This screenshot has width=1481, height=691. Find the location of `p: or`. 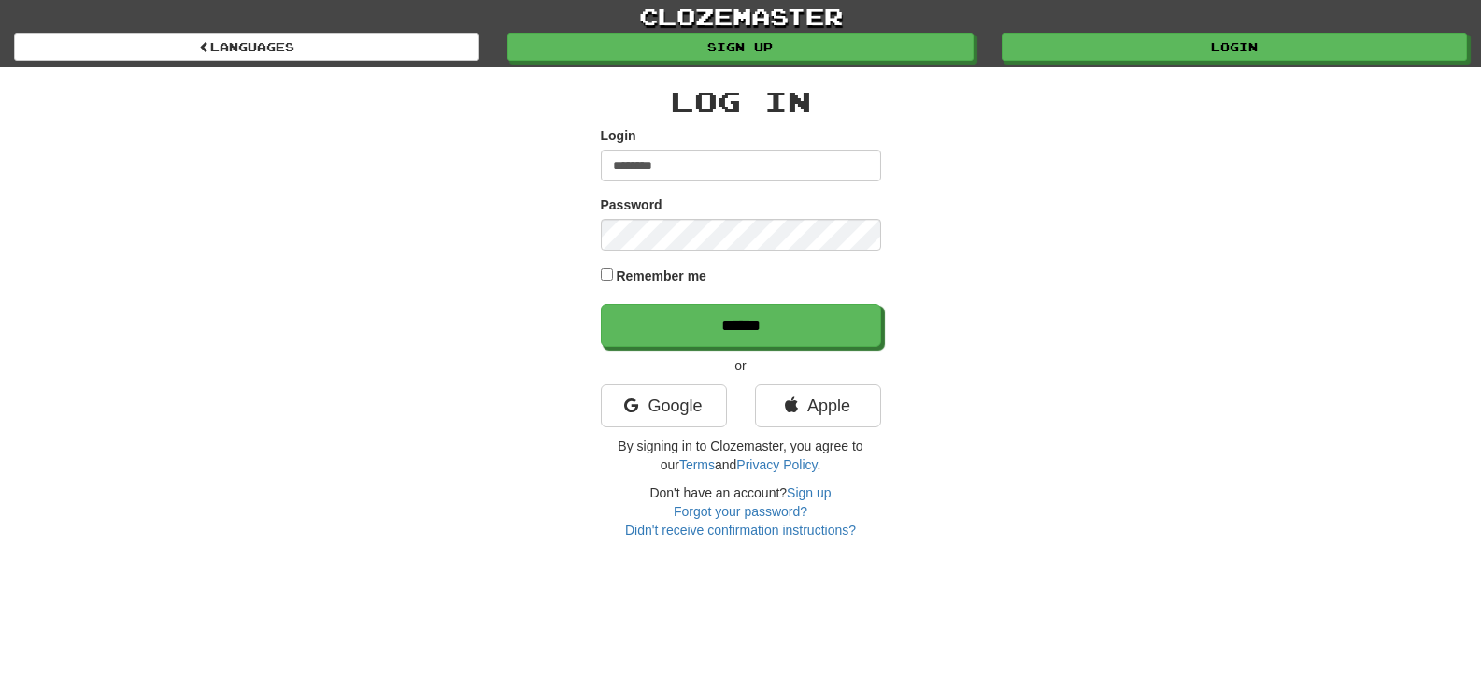

p: or is located at coordinates (741, 365).